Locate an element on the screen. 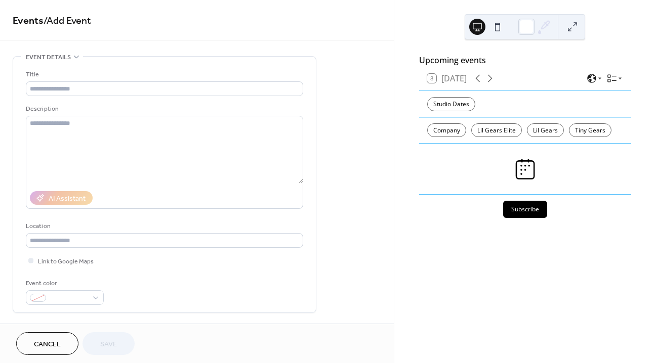 Image resolution: width=656 pixels, height=363 pixels. button: Subscribe is located at coordinates (525, 210).